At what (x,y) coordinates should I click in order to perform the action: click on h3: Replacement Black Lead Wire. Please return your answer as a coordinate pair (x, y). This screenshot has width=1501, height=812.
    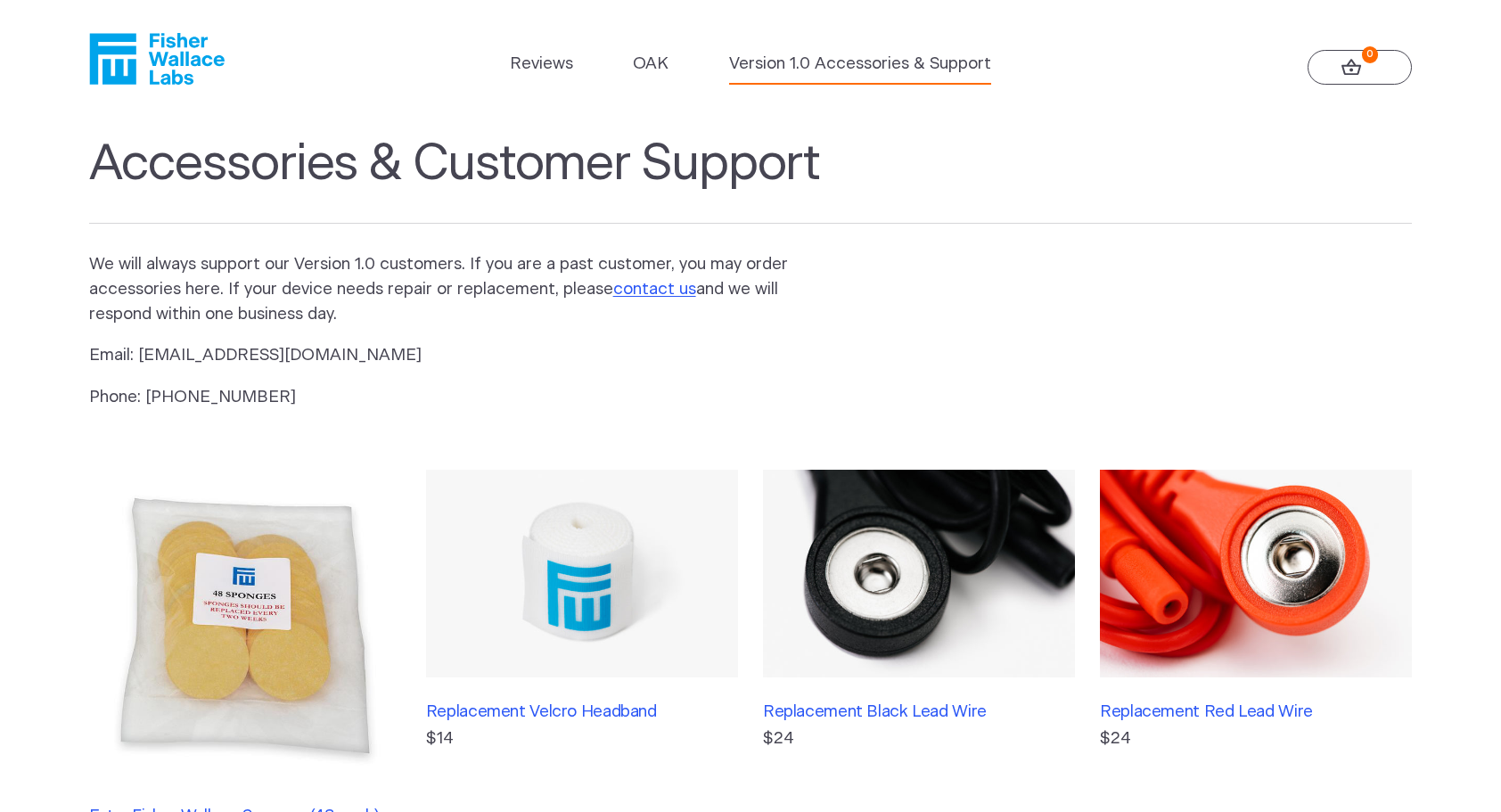
    Looking at the image, I should click on (913, 712).